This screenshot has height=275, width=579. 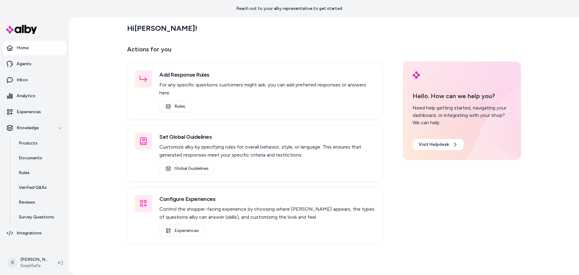 I want to click on p: Knowledge, so click(x=28, y=128).